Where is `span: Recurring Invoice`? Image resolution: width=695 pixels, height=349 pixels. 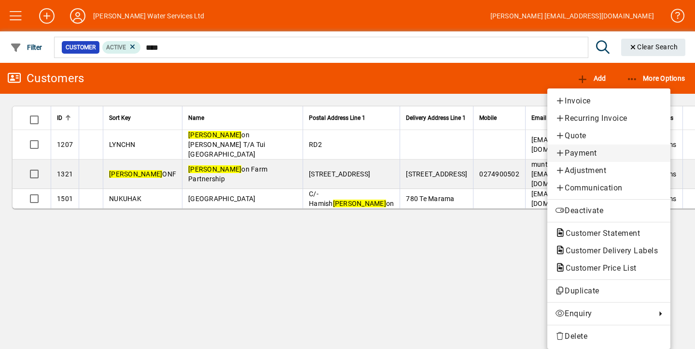 span: Recurring Invoice is located at coordinates (609, 118).